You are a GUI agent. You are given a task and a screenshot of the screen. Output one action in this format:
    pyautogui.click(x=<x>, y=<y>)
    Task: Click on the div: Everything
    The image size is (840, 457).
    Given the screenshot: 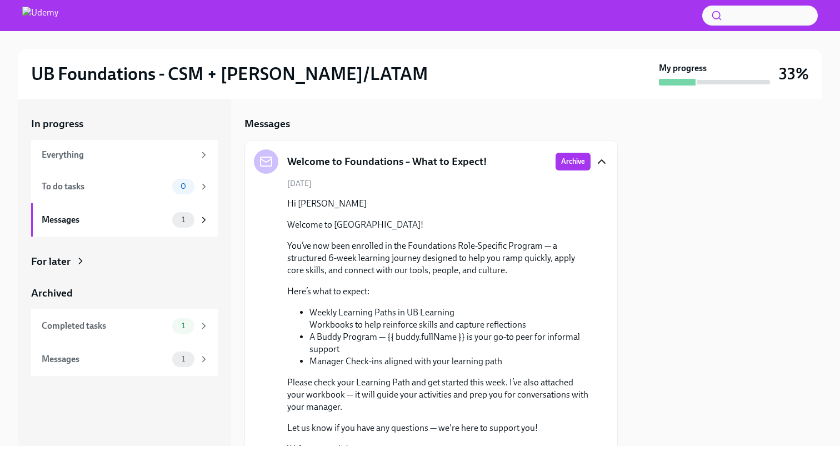 What is the action you would take?
    pyautogui.click(x=118, y=155)
    